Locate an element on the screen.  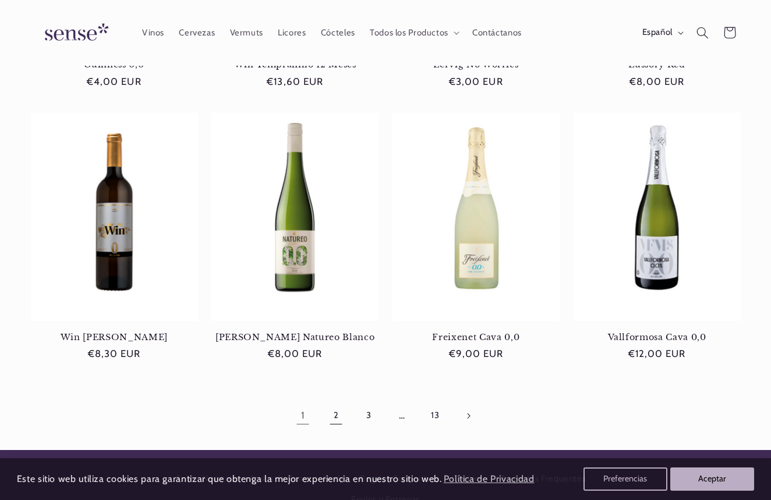
summary: Todos los Productos is located at coordinates (413, 33).